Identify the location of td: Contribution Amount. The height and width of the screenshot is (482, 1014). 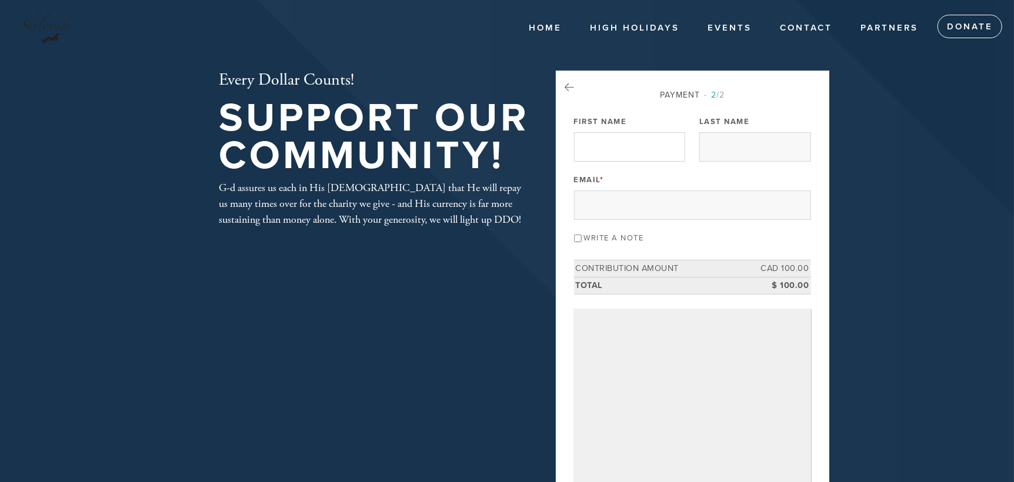
(666, 269).